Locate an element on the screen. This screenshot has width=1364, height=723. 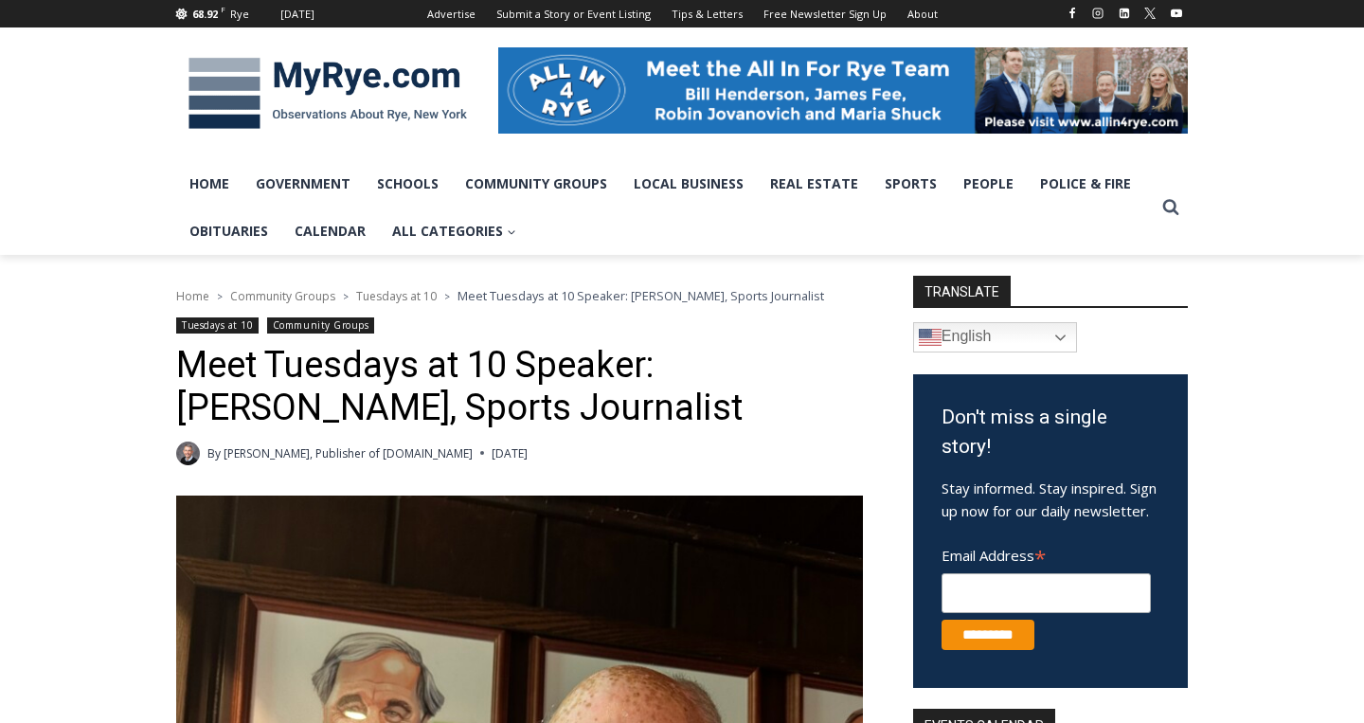
a: Government is located at coordinates (303, 184).